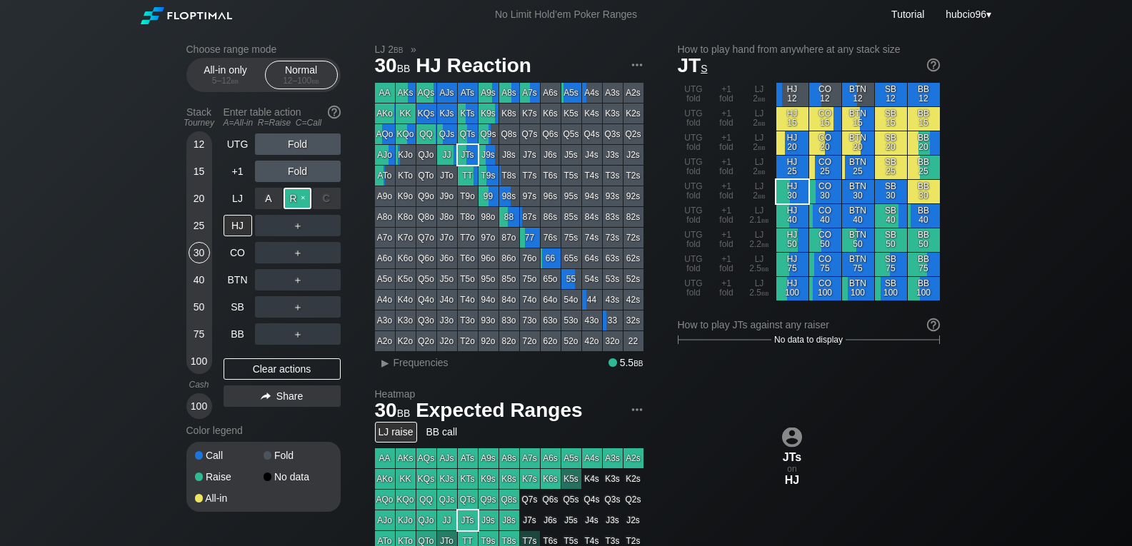 This screenshot has height=546, width=1132. Describe the element at coordinates (551, 114) in the screenshot. I see `div: K6s` at that location.